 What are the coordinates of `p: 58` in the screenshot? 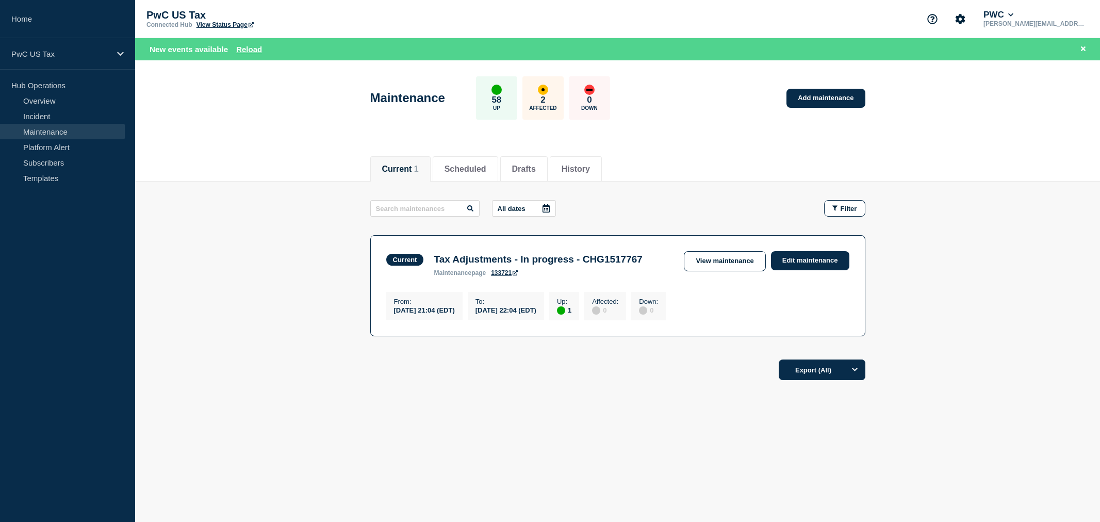 It's located at (496, 100).